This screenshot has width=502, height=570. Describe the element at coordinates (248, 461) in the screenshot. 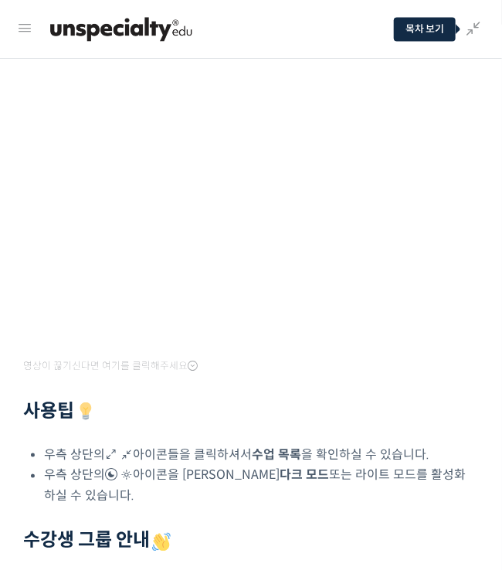

I see `a: 설정` at that location.